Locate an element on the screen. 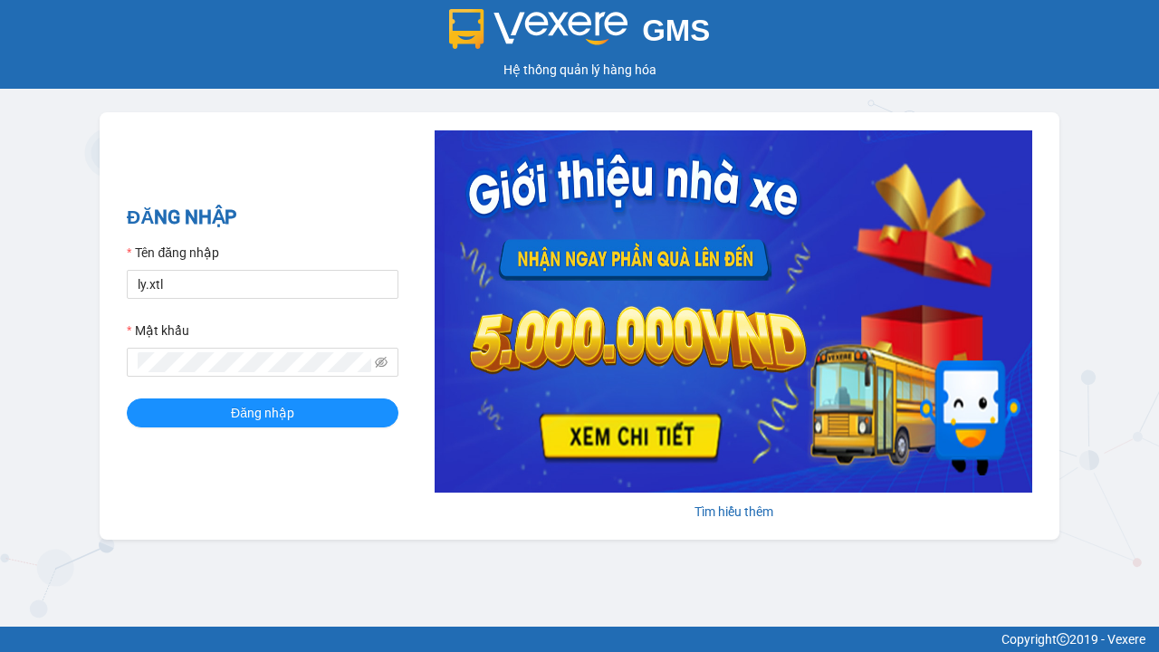 Image resolution: width=1159 pixels, height=652 pixels. div: Hệ thống quản lý hàng hóa is located at coordinates (580, 70).